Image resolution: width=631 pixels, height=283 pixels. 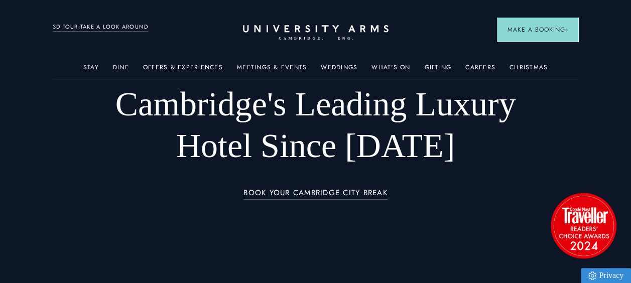 I want to click on button: Make a BookingArrow icon, so click(x=538, y=30).